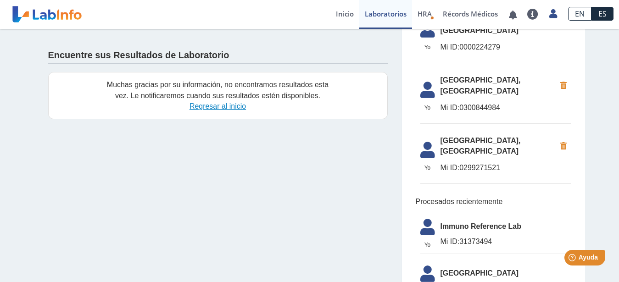 This screenshot has width=619, height=282. I want to click on a: EN, so click(579, 14).